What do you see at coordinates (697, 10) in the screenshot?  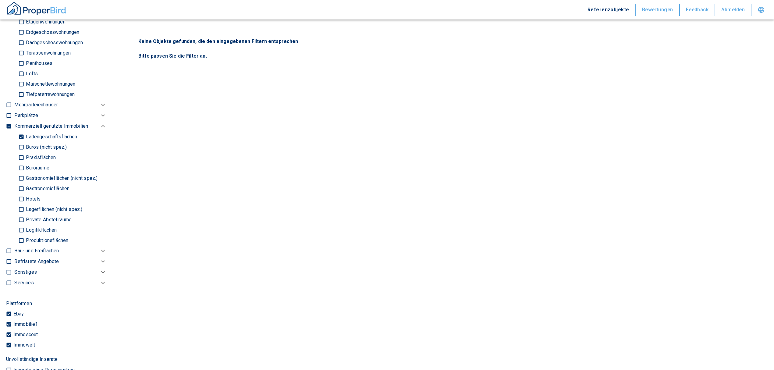 I see `button: Feedback` at bounding box center [697, 10].